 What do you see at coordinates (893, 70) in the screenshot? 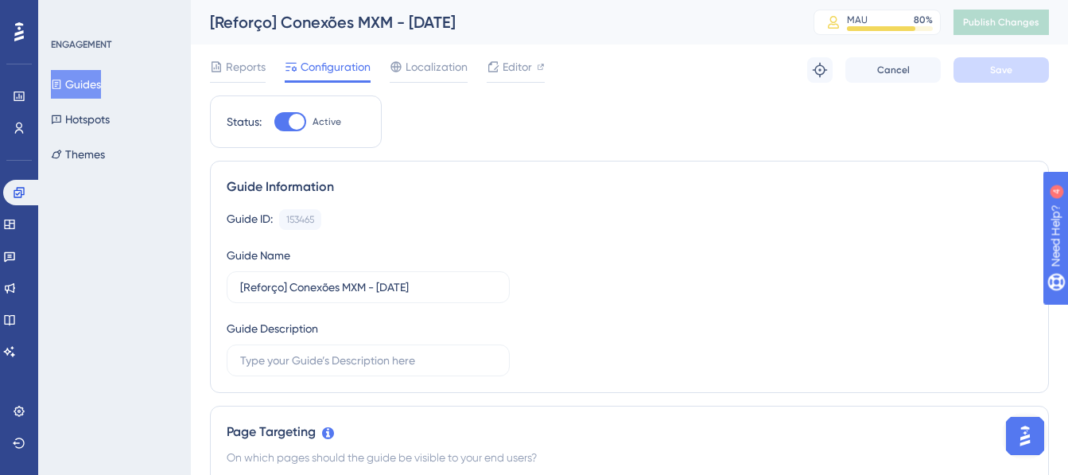
I see `button: Cancel` at bounding box center [893, 70].